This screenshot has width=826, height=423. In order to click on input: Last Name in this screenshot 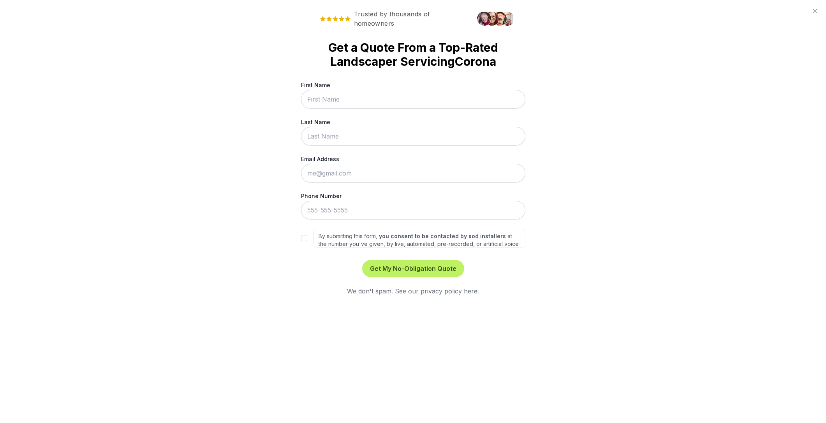, I will do `click(413, 136)`.